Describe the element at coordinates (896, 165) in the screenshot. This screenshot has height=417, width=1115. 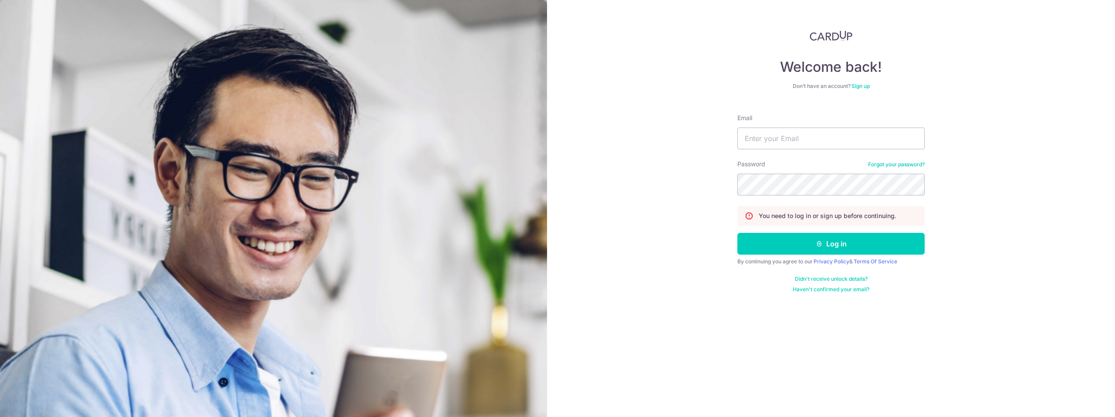
I see `a: Forgot your password?` at that location.